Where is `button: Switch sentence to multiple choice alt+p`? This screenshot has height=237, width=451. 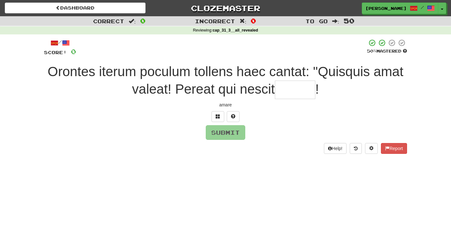 button: Switch sentence to multiple choice alt+p is located at coordinates (218, 117).